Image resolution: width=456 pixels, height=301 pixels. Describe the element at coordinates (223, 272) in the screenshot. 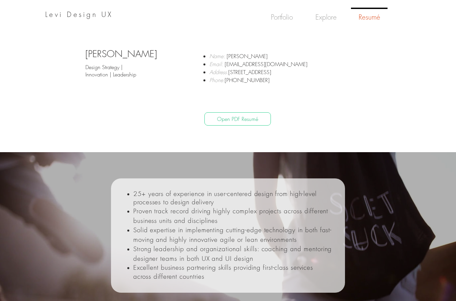

I see `span: Excellent business partnering skills providing first-class services across different countries` at that location.